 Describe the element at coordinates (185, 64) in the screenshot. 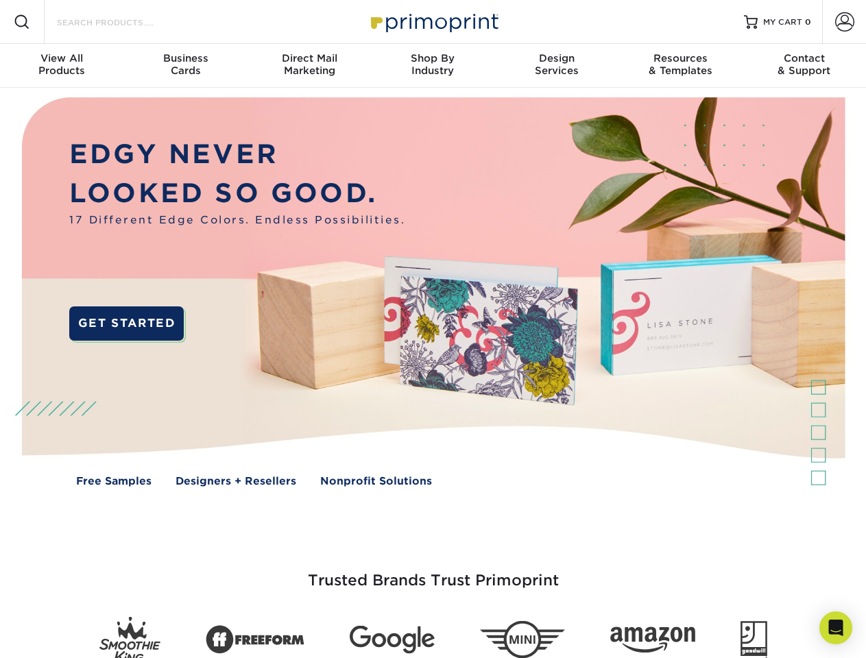

I see `div: Cards` at that location.